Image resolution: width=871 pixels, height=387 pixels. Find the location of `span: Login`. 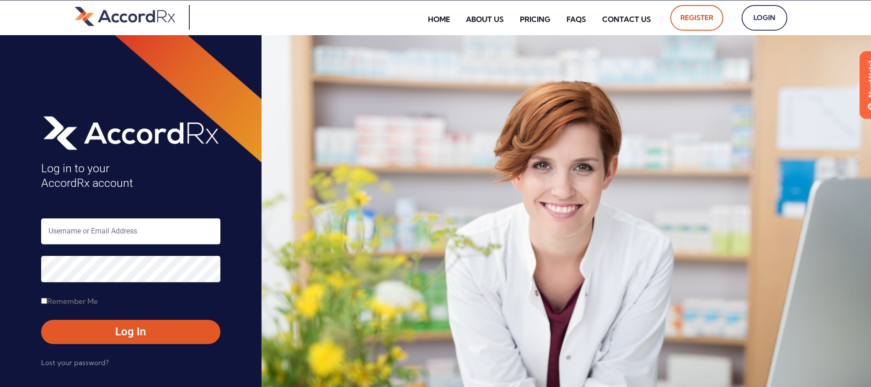

span: Login is located at coordinates (765, 18).